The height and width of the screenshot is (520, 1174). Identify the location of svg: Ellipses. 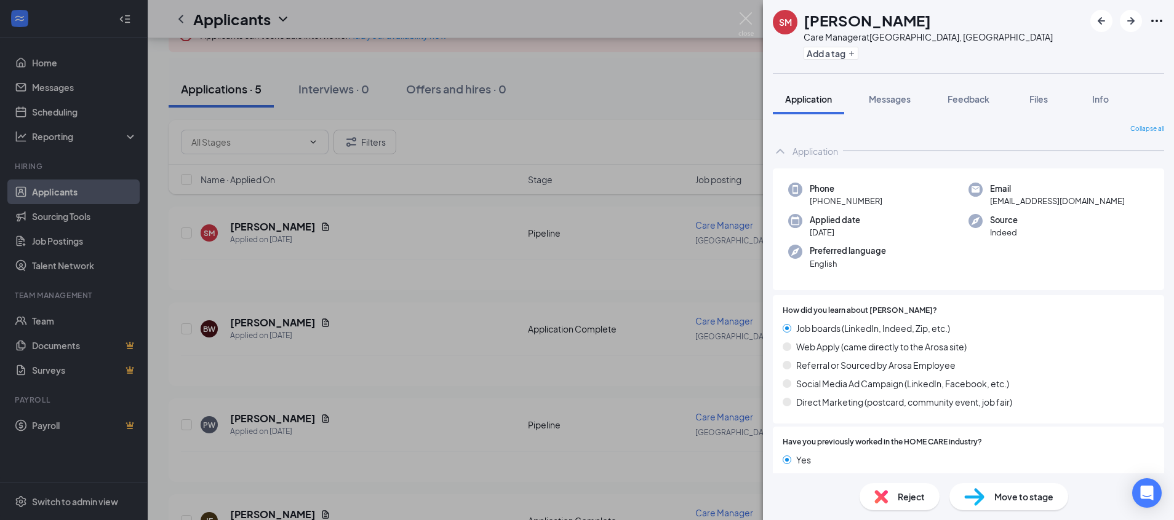
(1157, 21).